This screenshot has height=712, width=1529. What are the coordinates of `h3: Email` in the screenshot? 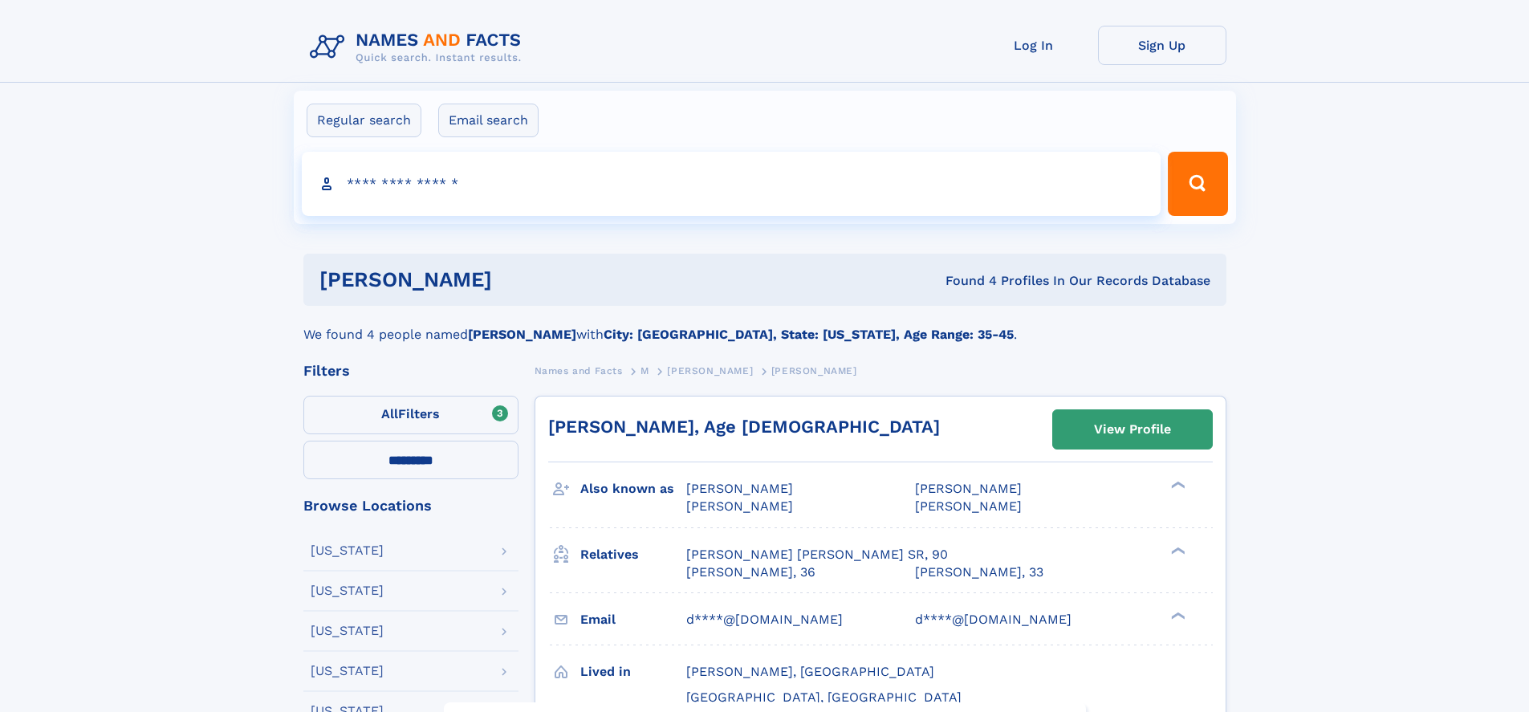 It's located at (633, 620).